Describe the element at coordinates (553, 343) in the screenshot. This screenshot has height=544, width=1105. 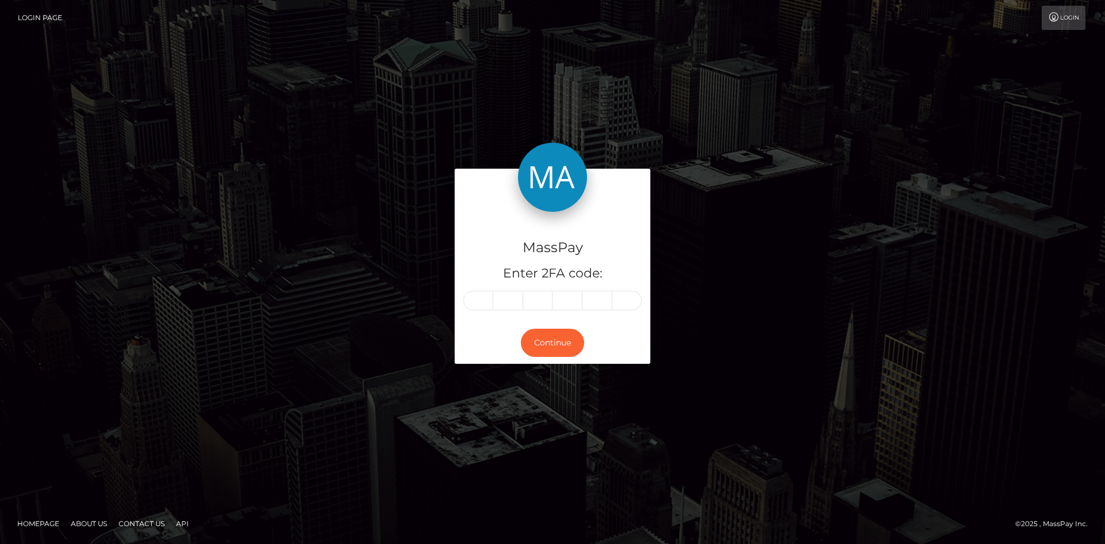
I see `button: Continue` at that location.